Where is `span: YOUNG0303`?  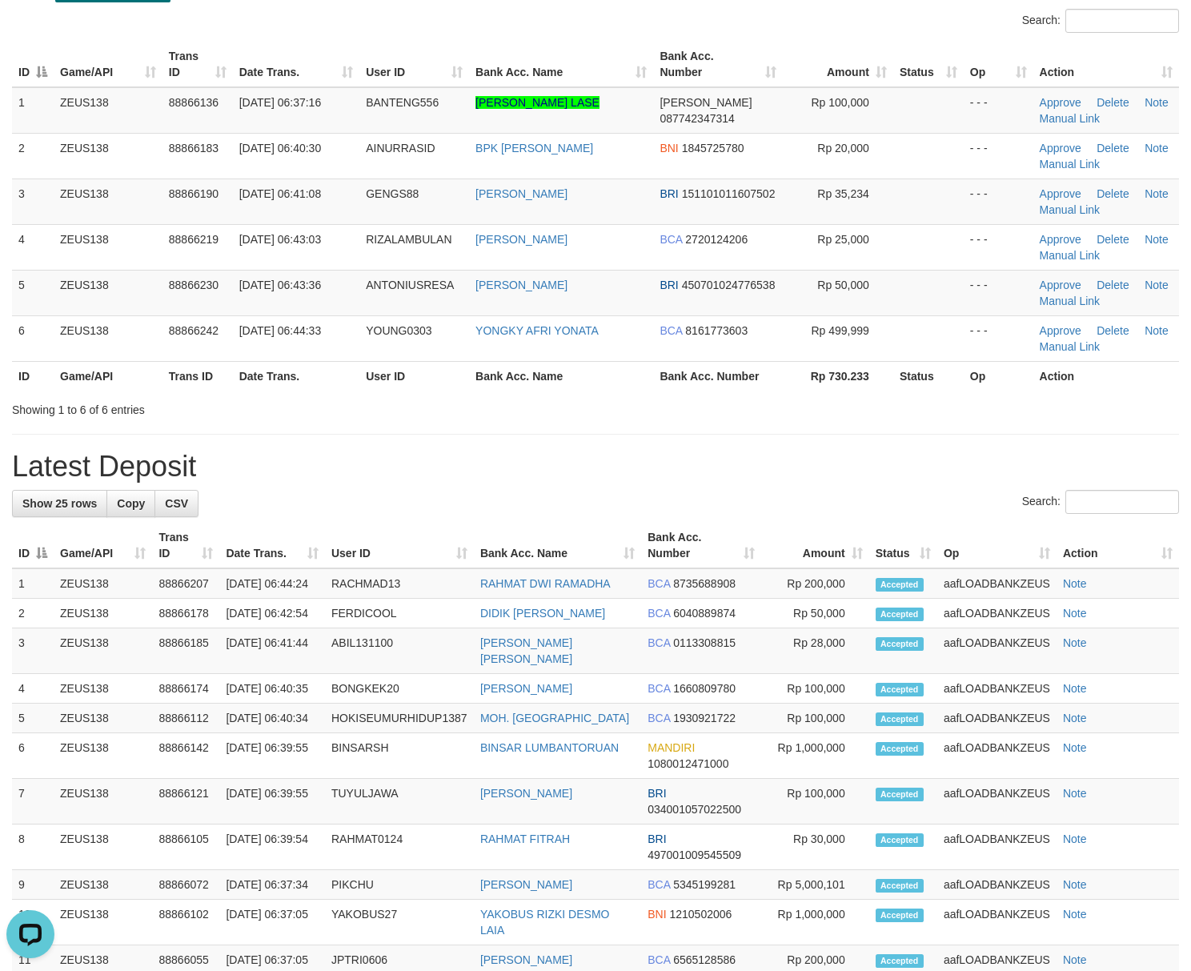
span: YOUNG0303 is located at coordinates (399, 331).